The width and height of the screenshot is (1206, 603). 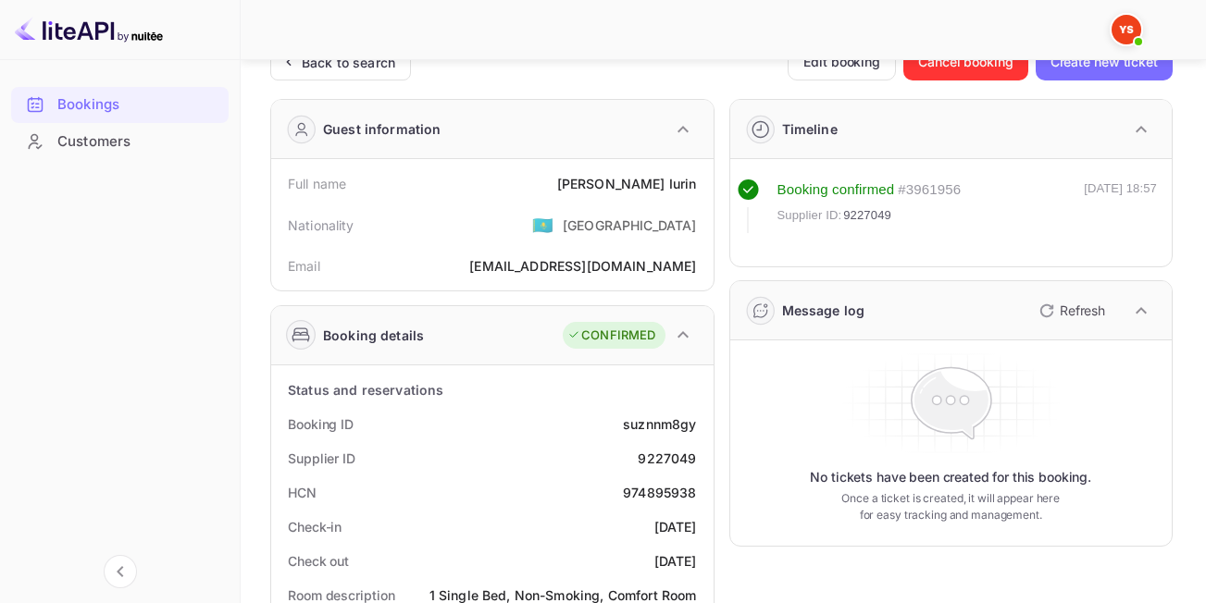 I want to click on div: Check out, so click(x=318, y=561).